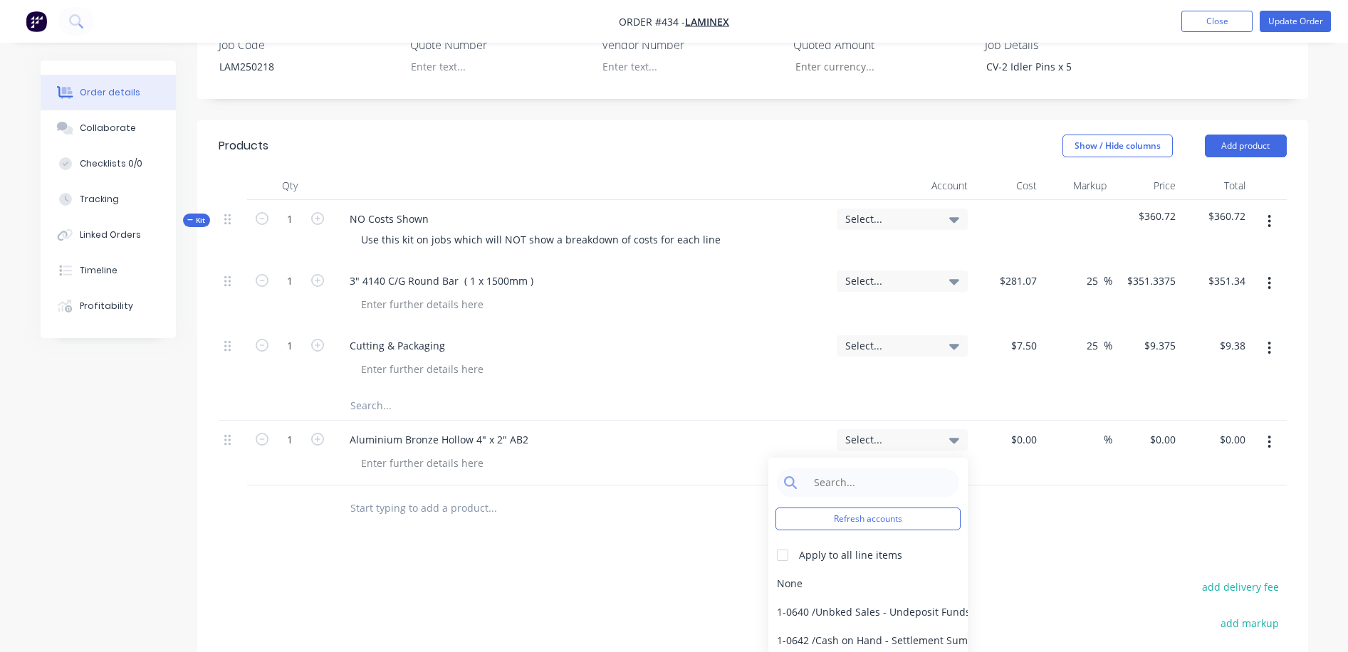  Describe the element at coordinates (197, 220) in the screenshot. I see `button: Kit` at that location.